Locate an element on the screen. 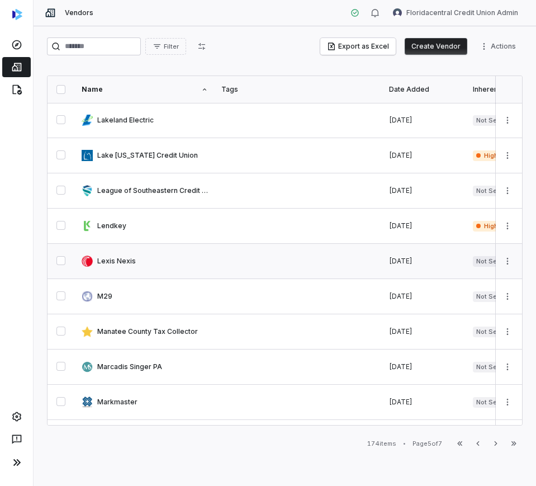  div: 174 items is located at coordinates (382, 443).